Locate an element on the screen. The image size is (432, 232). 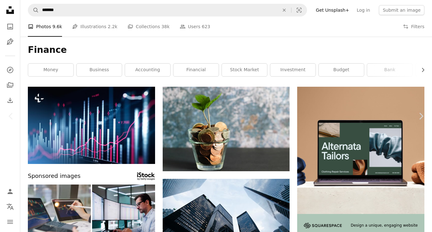
button: Submit an image is located at coordinates (401, 10).